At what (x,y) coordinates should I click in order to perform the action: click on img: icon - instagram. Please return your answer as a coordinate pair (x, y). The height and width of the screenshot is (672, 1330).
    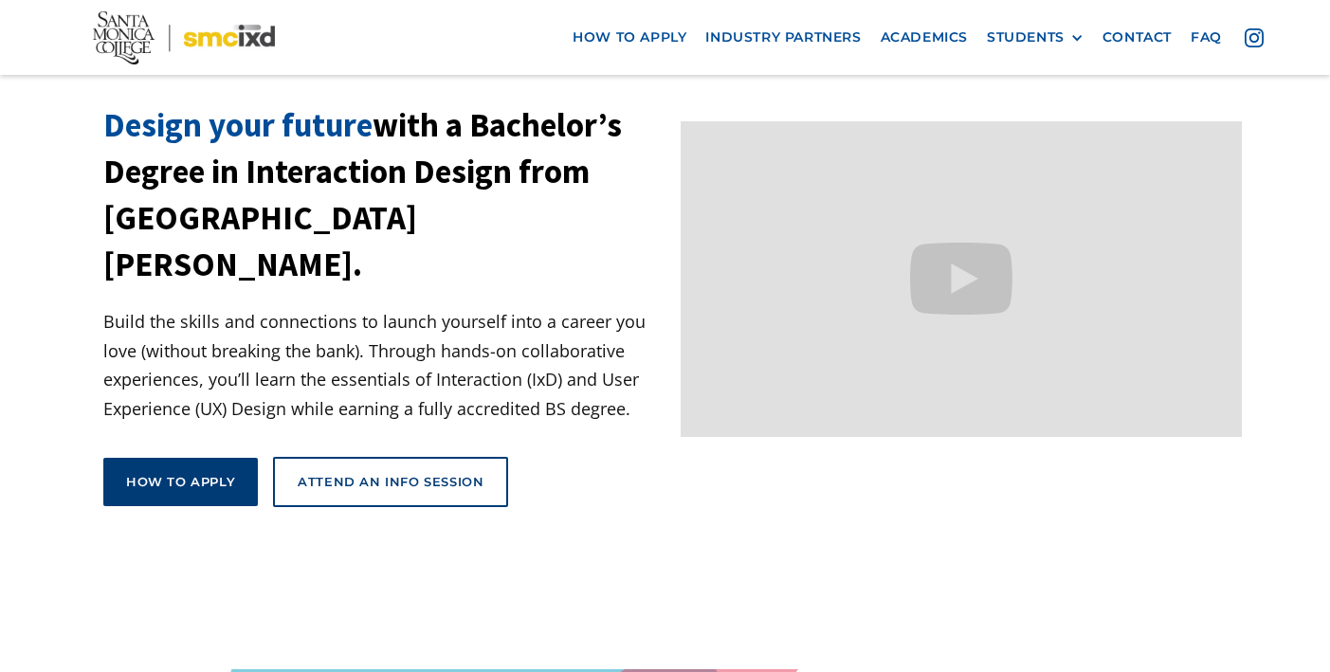
    Looking at the image, I should click on (1254, 38).